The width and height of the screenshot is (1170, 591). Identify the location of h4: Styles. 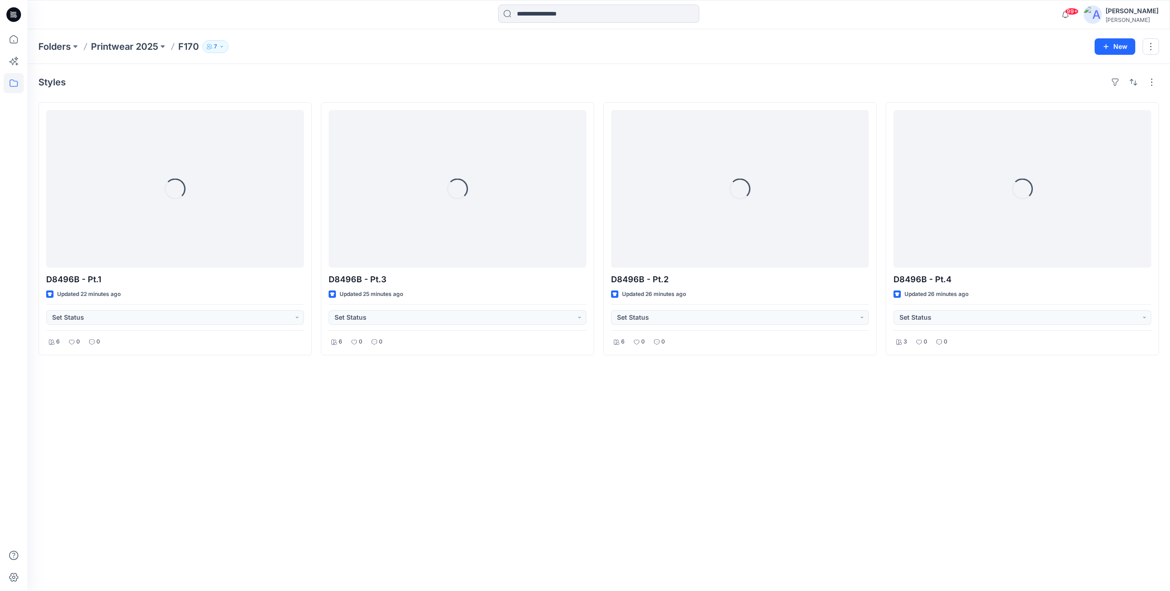
(52, 82).